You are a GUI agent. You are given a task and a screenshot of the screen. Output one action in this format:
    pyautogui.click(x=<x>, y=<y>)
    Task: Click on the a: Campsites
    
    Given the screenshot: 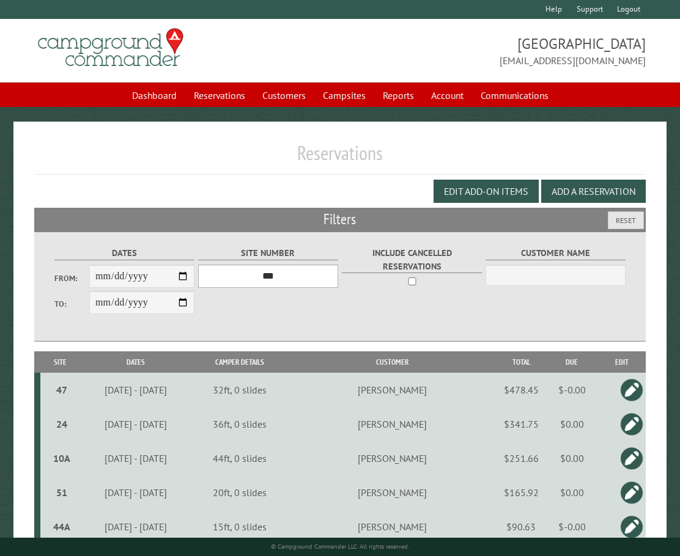 What is the action you would take?
    pyautogui.click(x=344, y=95)
    